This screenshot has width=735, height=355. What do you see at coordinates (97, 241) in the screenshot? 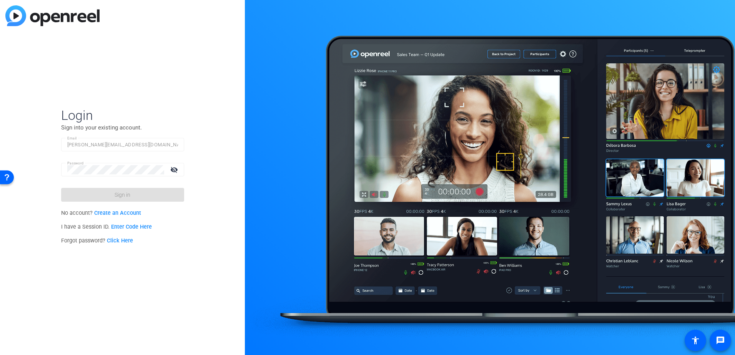
I see `span: Forgot password?` at bounding box center [97, 241].